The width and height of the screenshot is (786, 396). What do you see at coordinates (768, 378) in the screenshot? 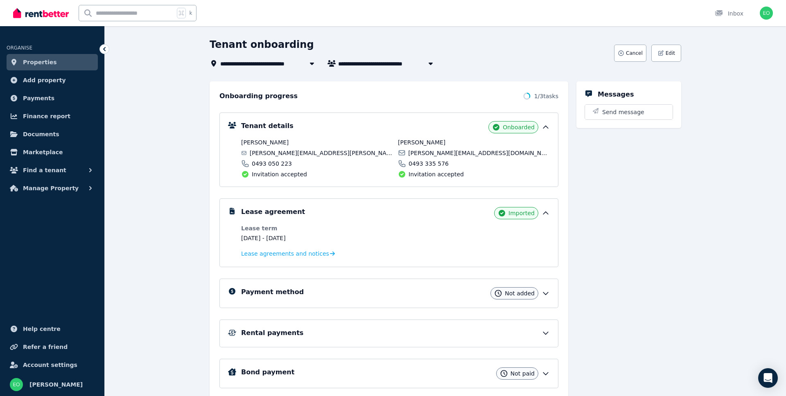
I see `div: Open Intercom Messenger` at bounding box center [768, 378].